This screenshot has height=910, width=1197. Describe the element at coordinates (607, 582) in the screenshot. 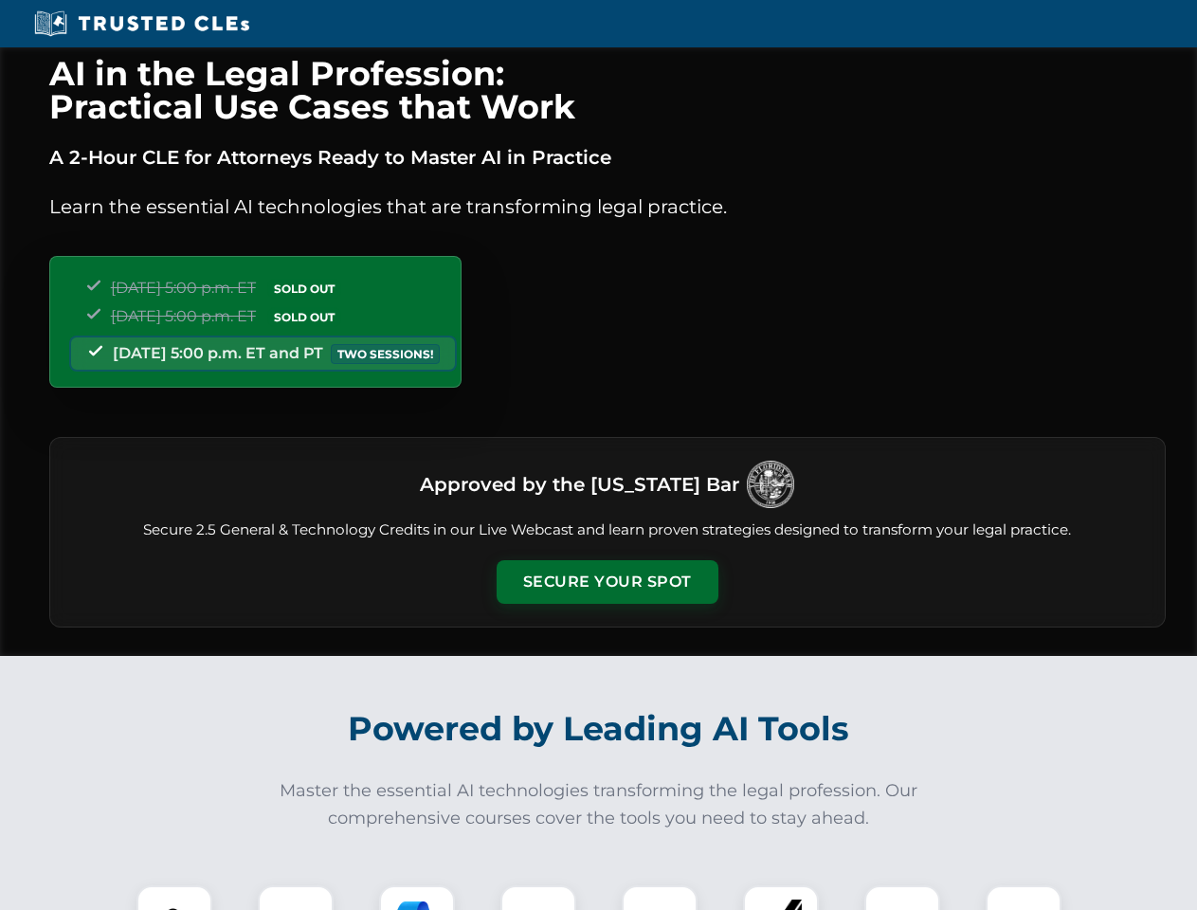

I see `button: Secure Your Spot` at that location.